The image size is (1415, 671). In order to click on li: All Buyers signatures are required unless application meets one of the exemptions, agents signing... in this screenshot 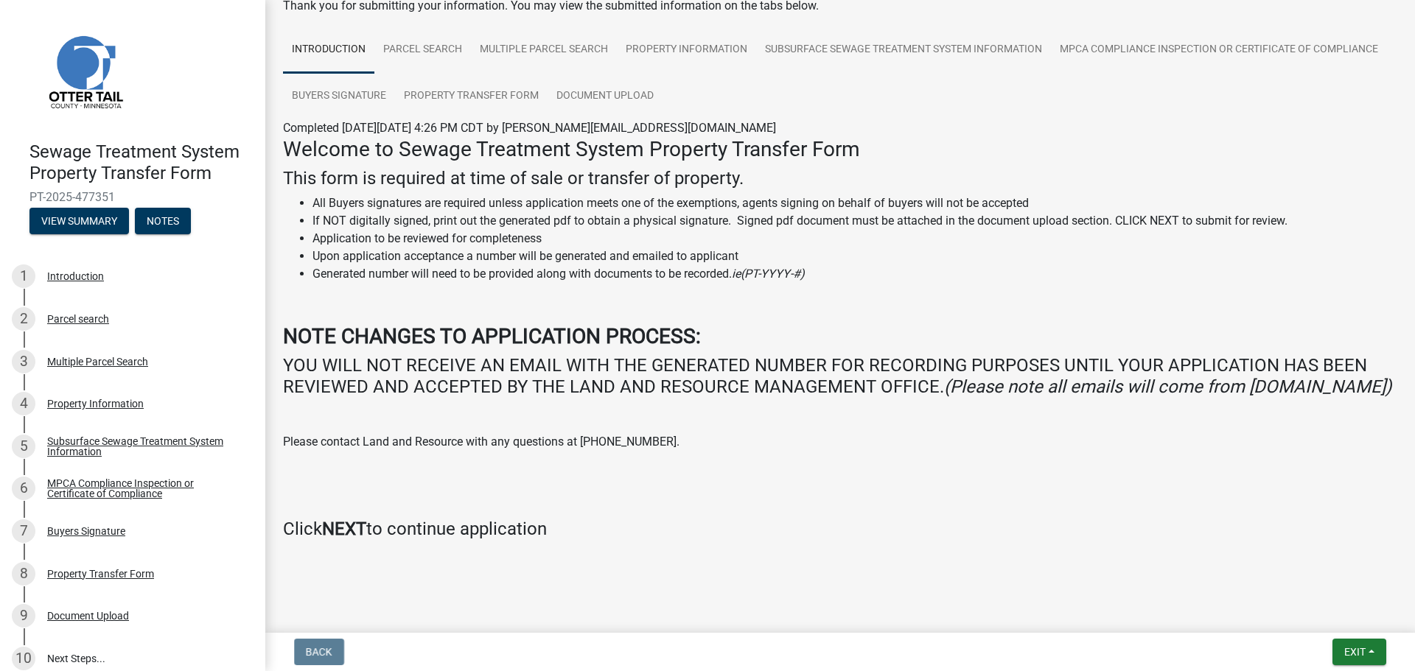, I will do `click(855, 203)`.